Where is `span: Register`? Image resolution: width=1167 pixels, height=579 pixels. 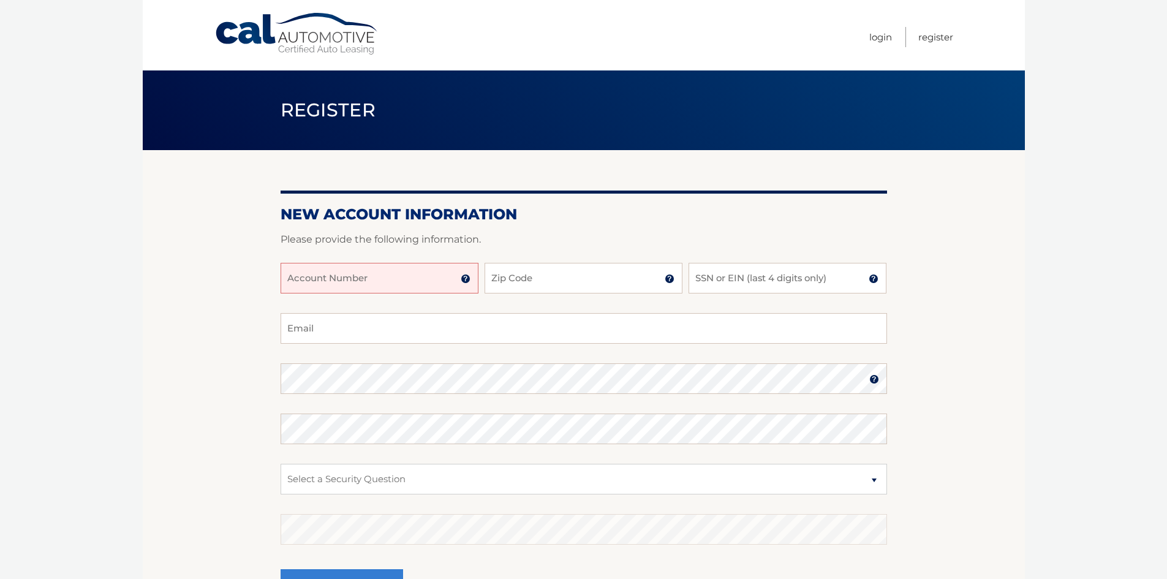 span: Register is located at coordinates (328, 110).